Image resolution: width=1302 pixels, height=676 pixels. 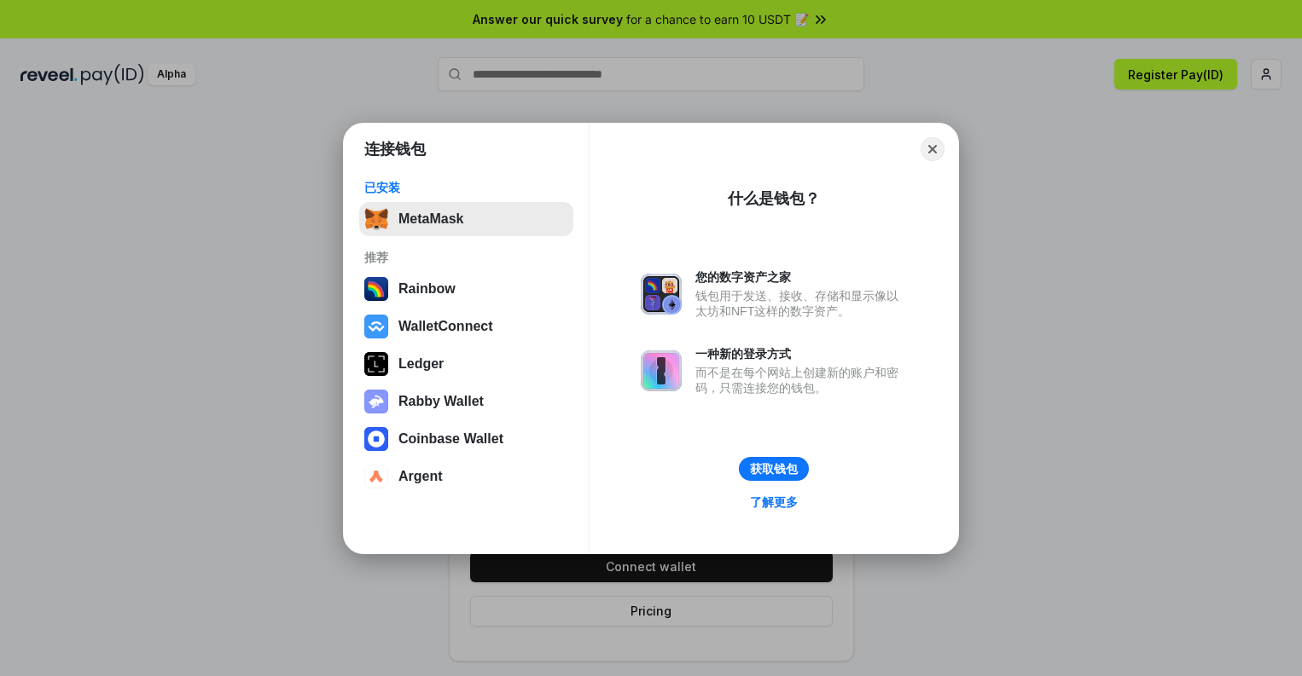 I want to click on div: 已安装, so click(x=466, y=188).